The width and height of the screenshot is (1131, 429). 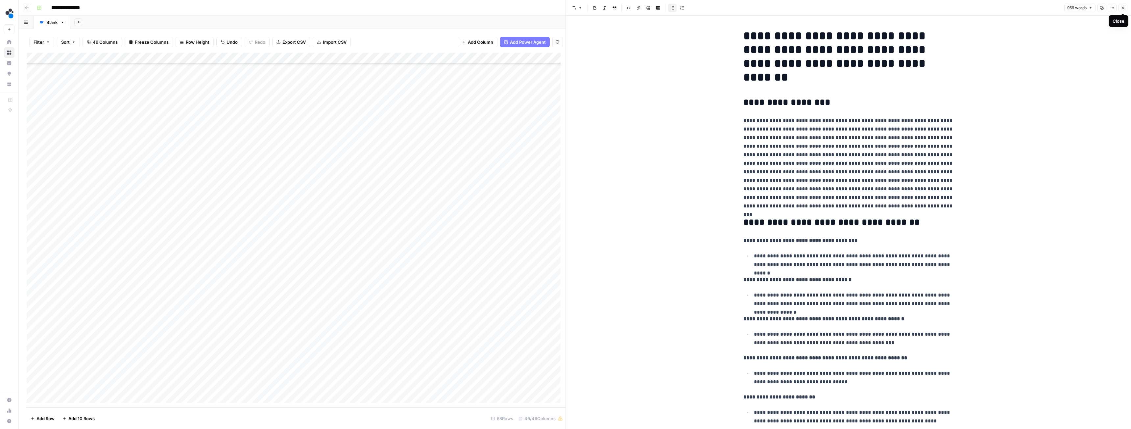 I want to click on div: 68 Rows, so click(x=502, y=419).